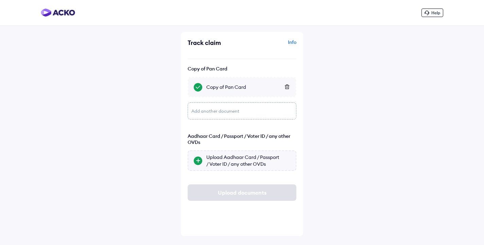 The width and height of the screenshot is (484, 245). I want to click on div: Aadhaar Card / Passport / Voter ID / any other OVDs, so click(242, 139).